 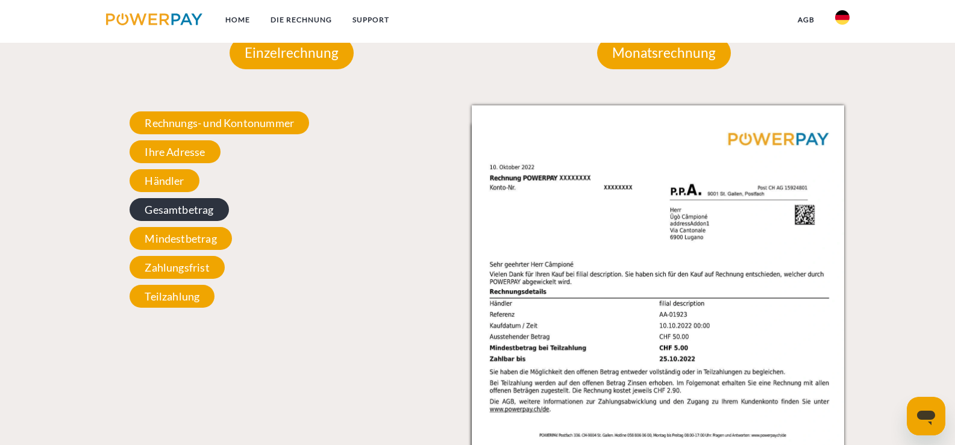 I want to click on a: agb, so click(x=806, y=20).